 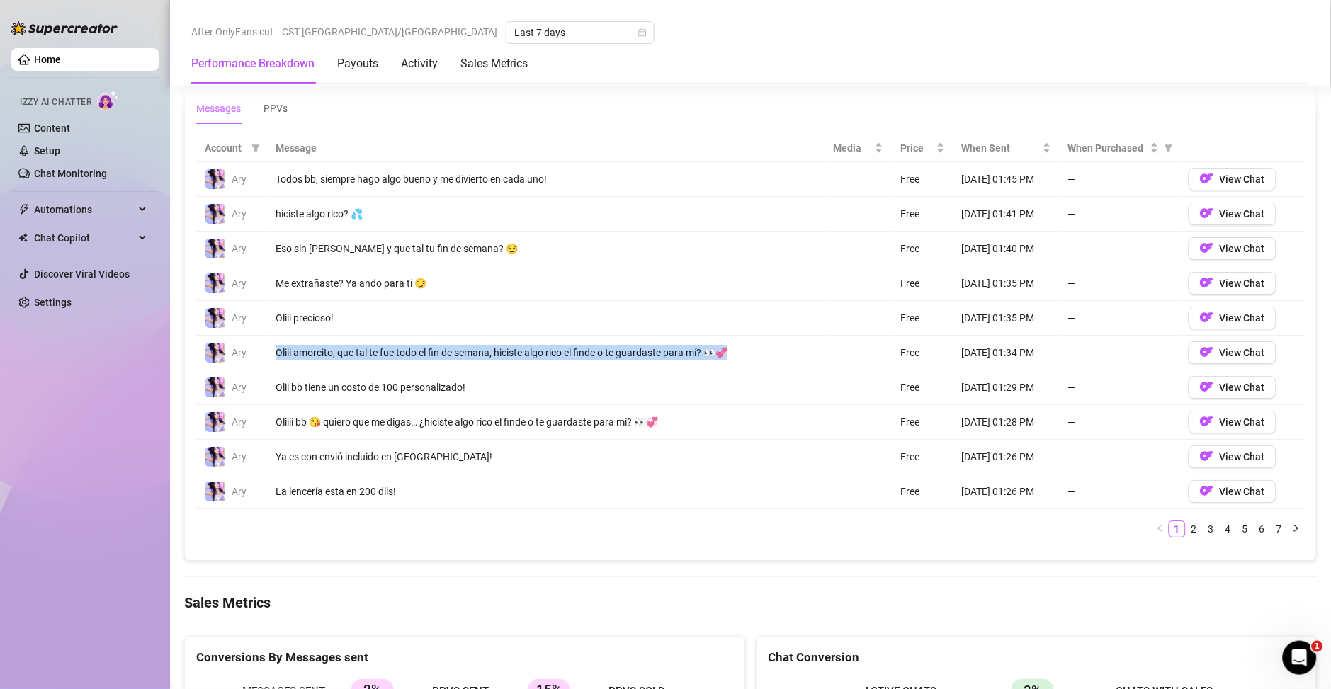 I want to click on span: Automations, so click(x=84, y=210).